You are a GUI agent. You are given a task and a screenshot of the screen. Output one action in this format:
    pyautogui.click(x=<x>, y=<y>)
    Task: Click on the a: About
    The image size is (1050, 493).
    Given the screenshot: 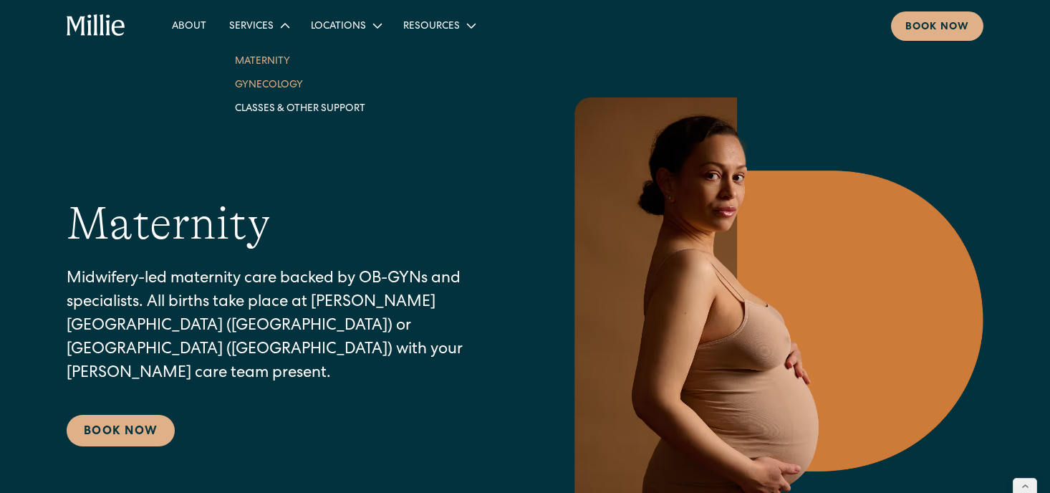 What is the action you would take?
    pyautogui.click(x=189, y=25)
    